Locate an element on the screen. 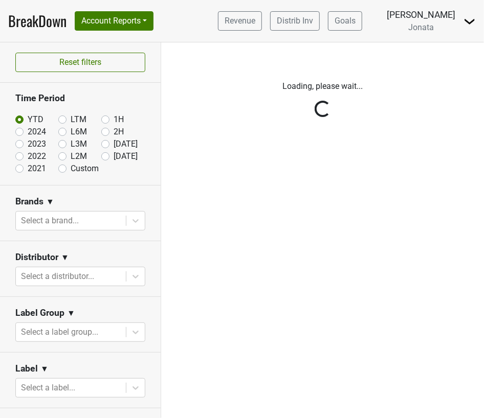 This screenshot has width=484, height=418. a: Revenue is located at coordinates (240, 21).